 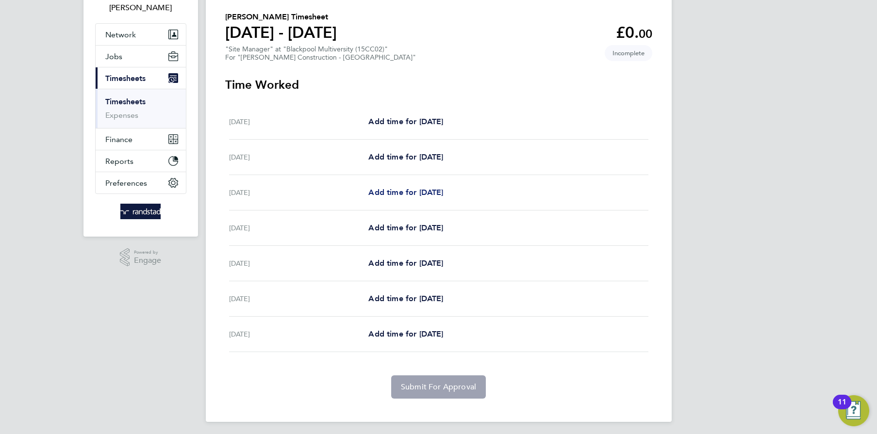 What do you see at coordinates (645, 33) in the screenshot?
I see `span: 00` at bounding box center [645, 33].